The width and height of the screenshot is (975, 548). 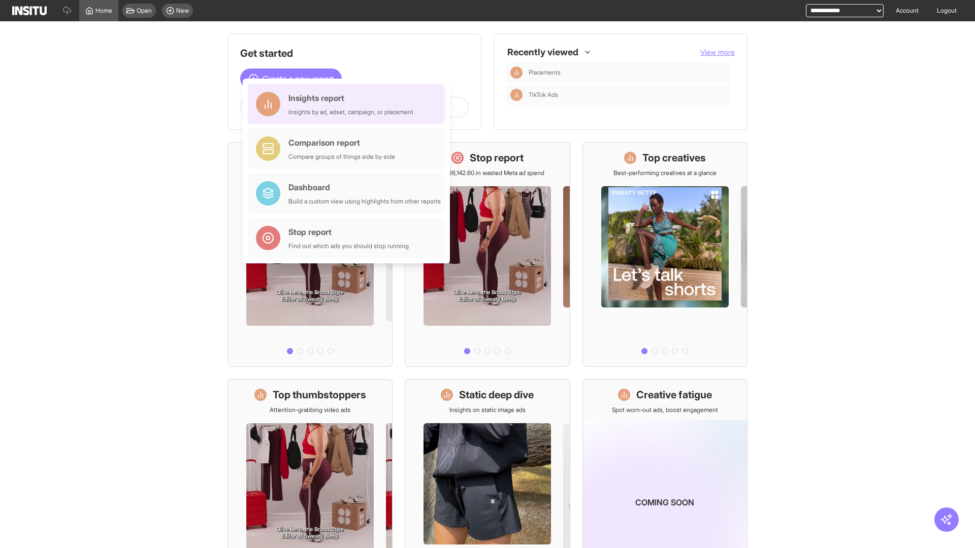 What do you see at coordinates (365, 187) in the screenshot?
I see `div: Dashboard` at bounding box center [365, 187].